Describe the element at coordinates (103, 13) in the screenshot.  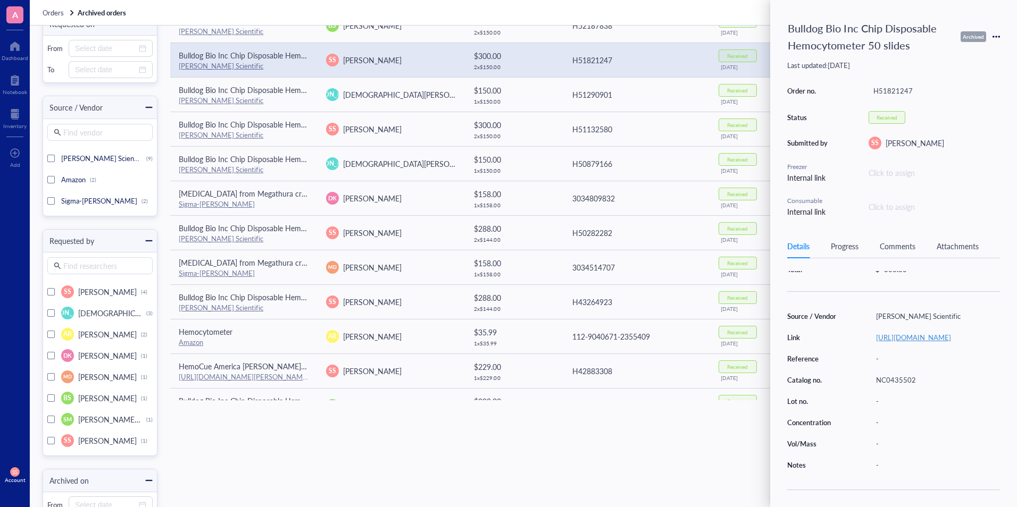
I see `a: Archived orders` at that location.